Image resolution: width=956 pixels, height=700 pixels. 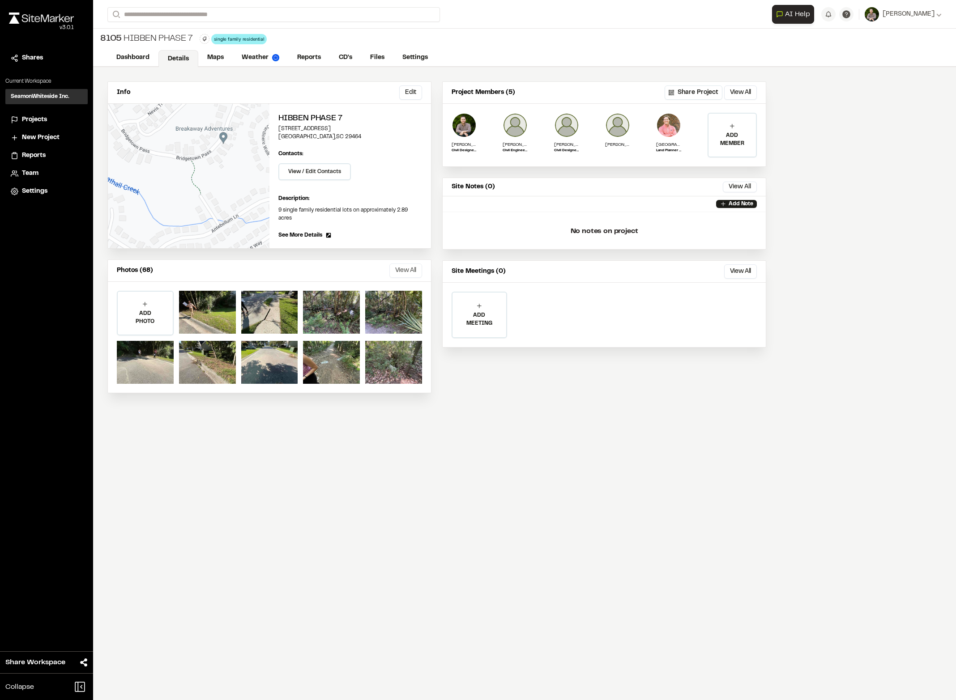 What do you see at coordinates (740, 204) in the screenshot?
I see `p: Add Note` at bounding box center [740, 204].